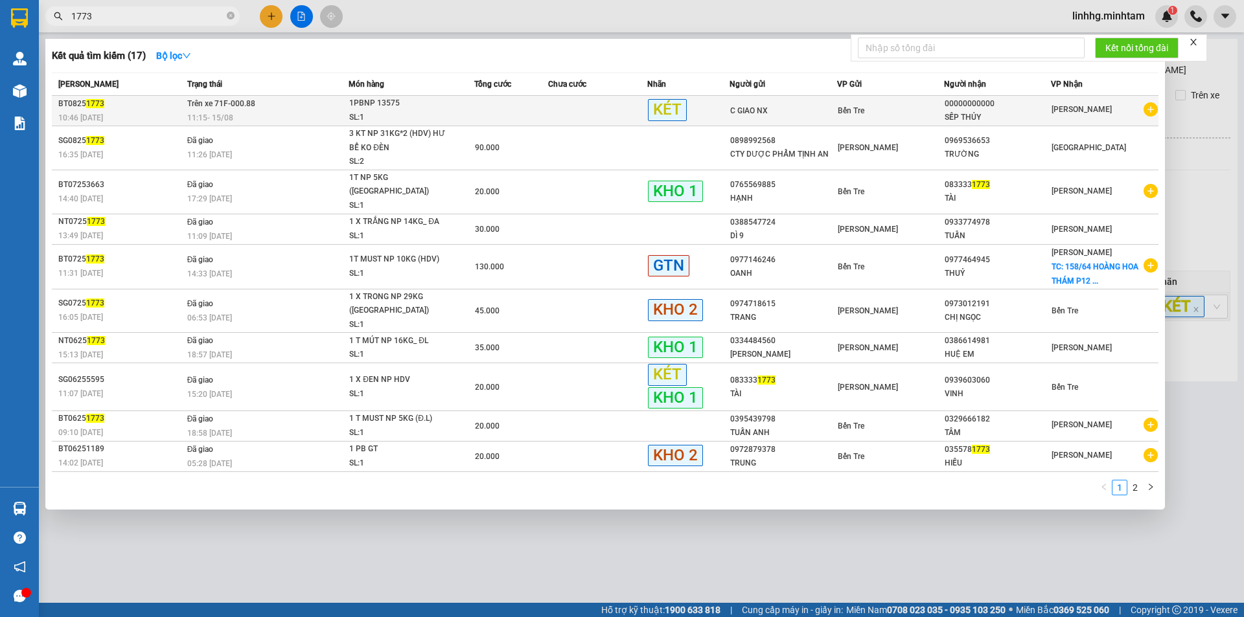  I want to click on span: Chưa cước, so click(567, 84).